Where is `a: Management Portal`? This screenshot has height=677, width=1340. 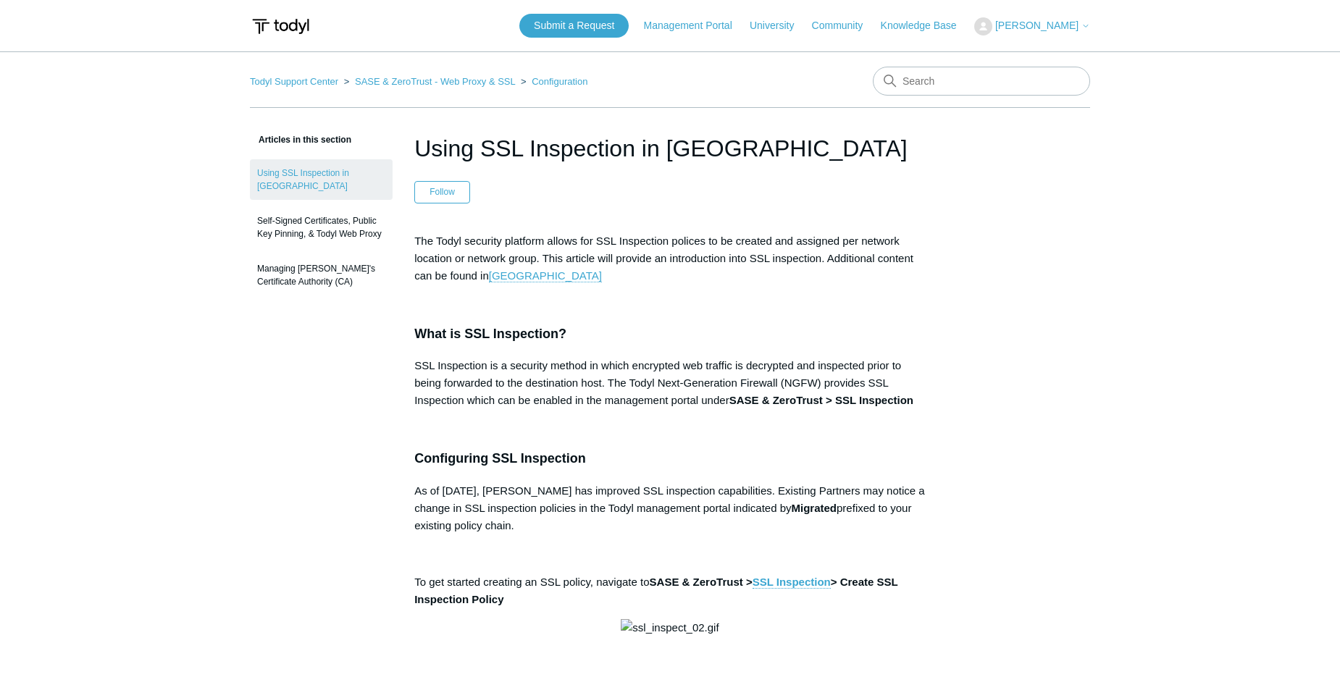 a: Management Portal is located at coordinates (695, 25).